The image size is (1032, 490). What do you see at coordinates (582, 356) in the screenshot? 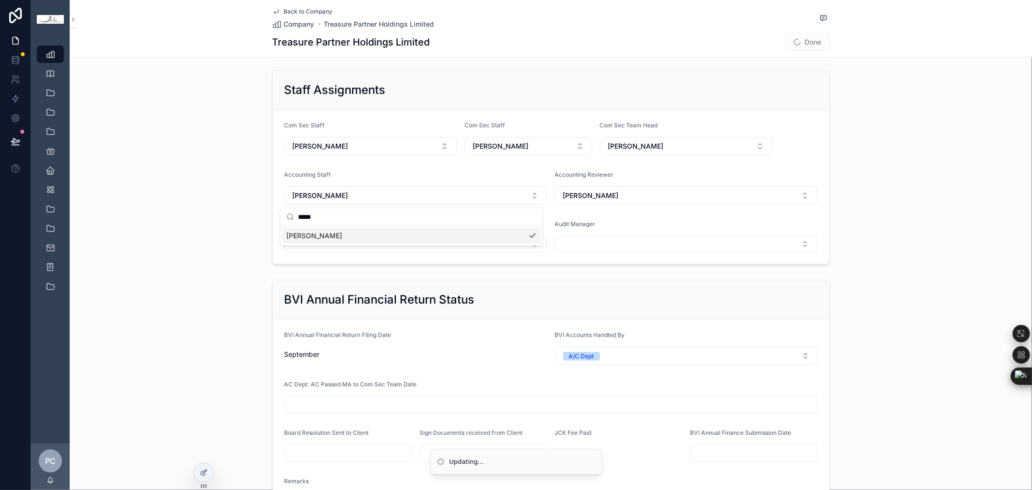
I see `div: A/C Dept` at bounding box center [582, 356].